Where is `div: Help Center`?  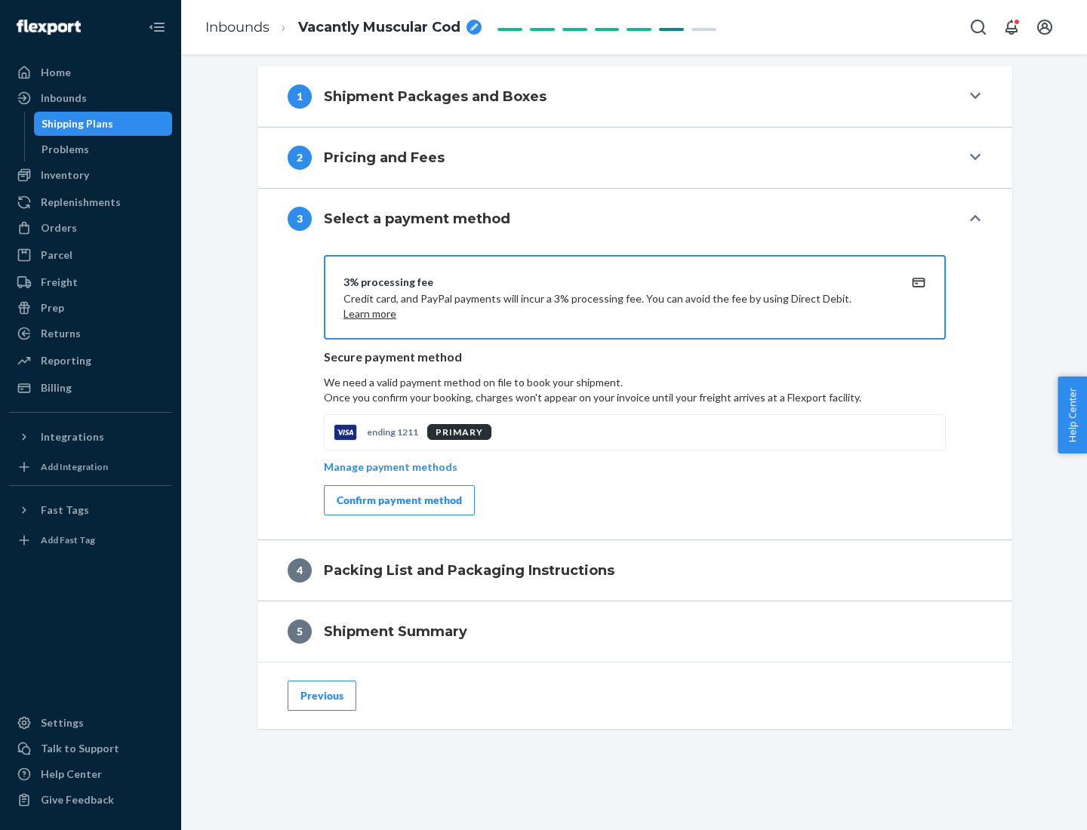 div: Help Center is located at coordinates (71, 775).